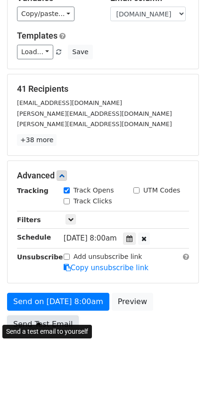  I want to click on label: UTM Codes, so click(162, 190).